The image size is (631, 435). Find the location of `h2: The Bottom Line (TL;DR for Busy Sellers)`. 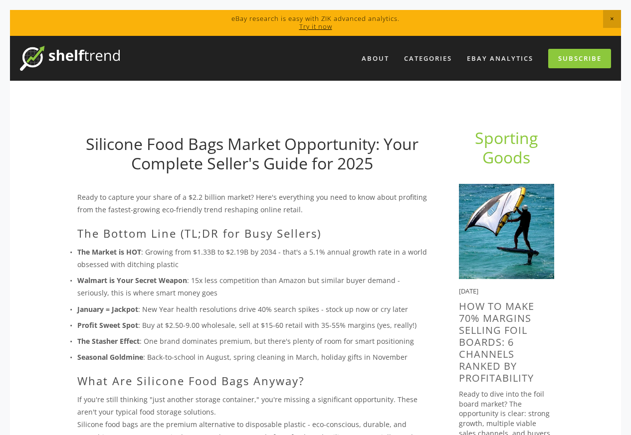

h2: The Bottom Line (TL;DR for Busy Sellers) is located at coordinates (252, 233).